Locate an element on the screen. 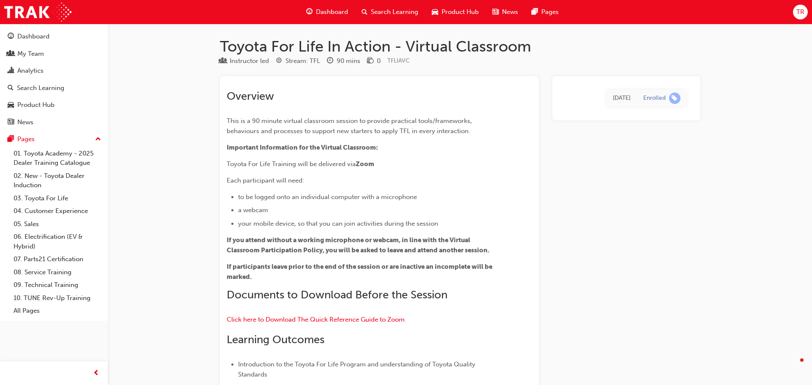  div: 90 mins is located at coordinates (349, 61).